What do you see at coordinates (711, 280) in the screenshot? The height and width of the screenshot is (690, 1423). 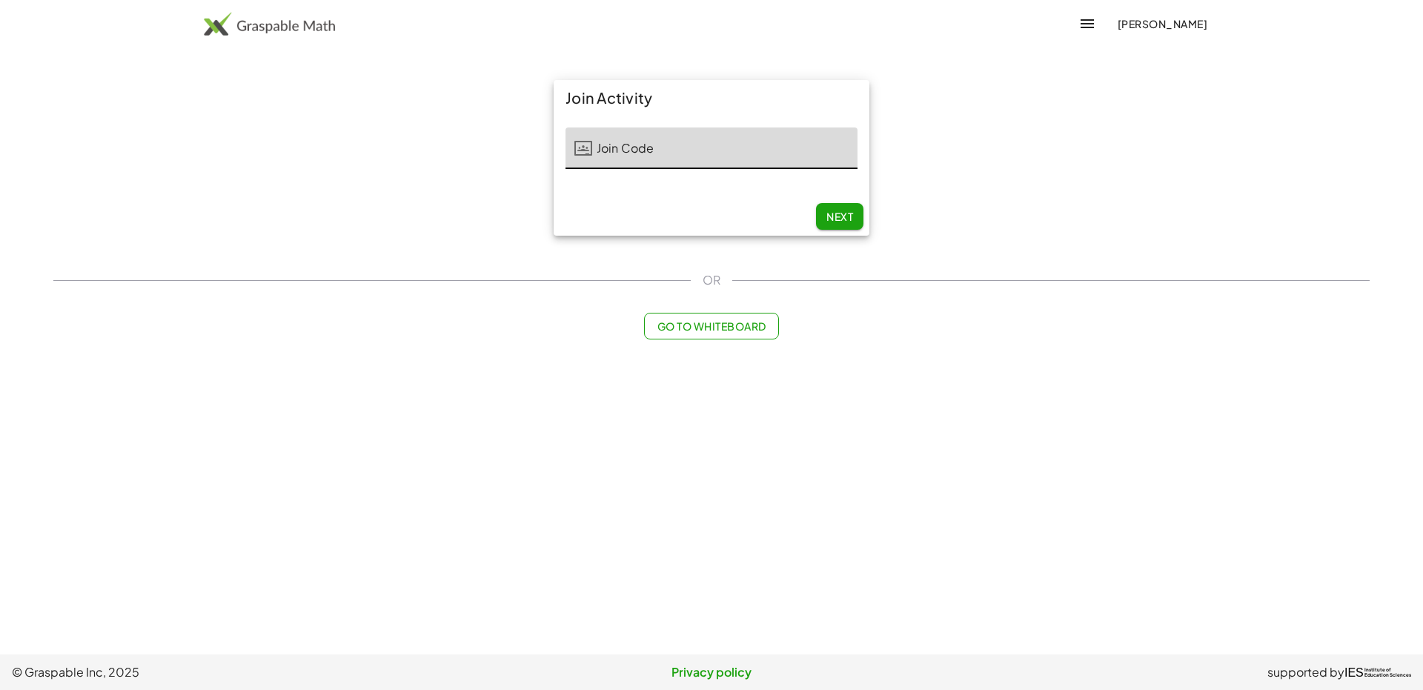 I see `span: OR` at bounding box center [711, 280].